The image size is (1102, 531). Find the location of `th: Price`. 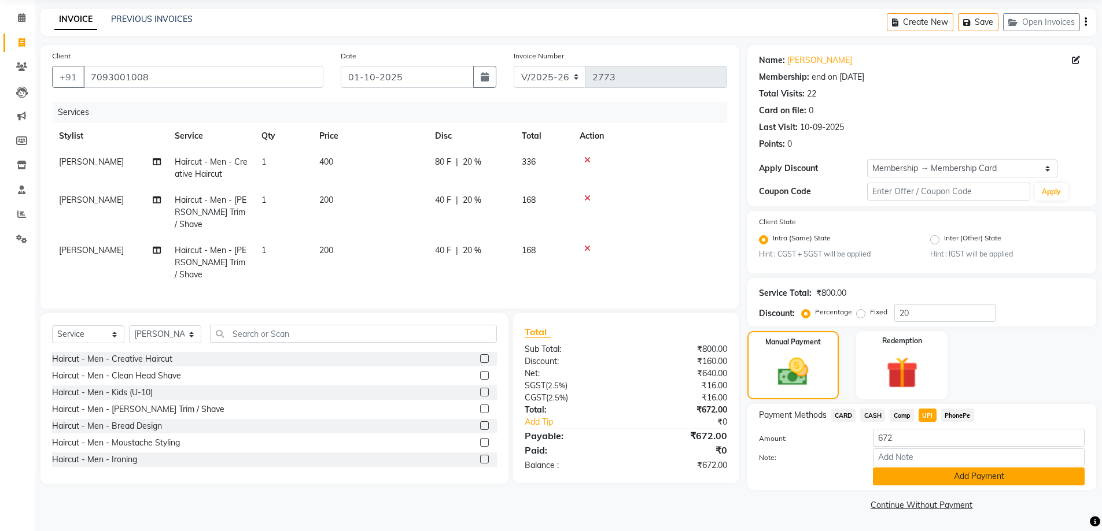

th: Price is located at coordinates (370, 136).